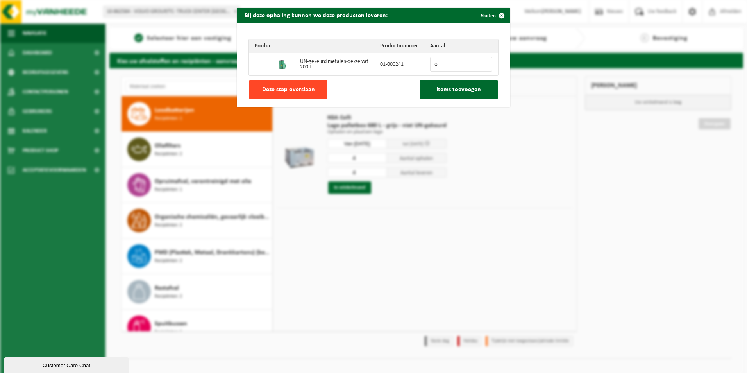 This screenshot has width=747, height=373. Describe the element at coordinates (62, 9) in the screenshot. I see `div: Customer Care Chat` at that location.